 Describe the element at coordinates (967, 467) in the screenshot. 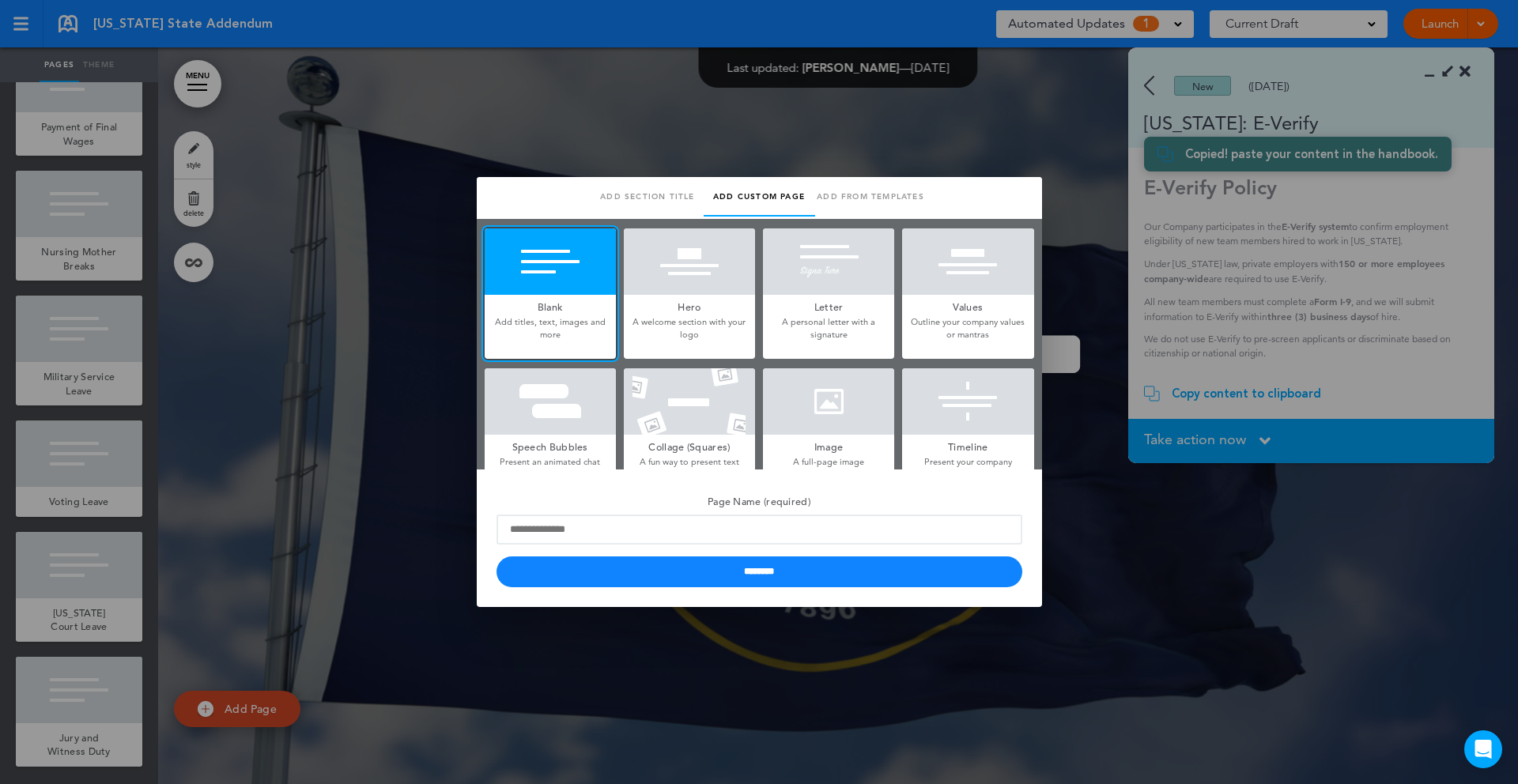

I see `p: Present your company history` at that location.